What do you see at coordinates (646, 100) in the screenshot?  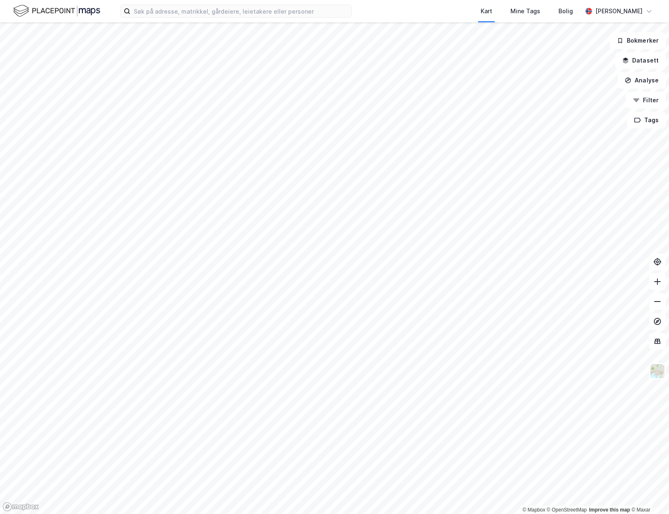 I see `button: Filter` at bounding box center [646, 100].